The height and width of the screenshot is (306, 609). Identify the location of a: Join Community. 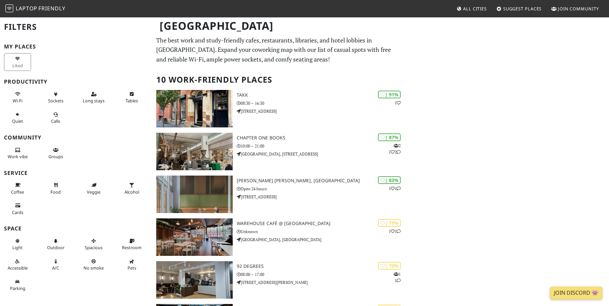
(575, 9).